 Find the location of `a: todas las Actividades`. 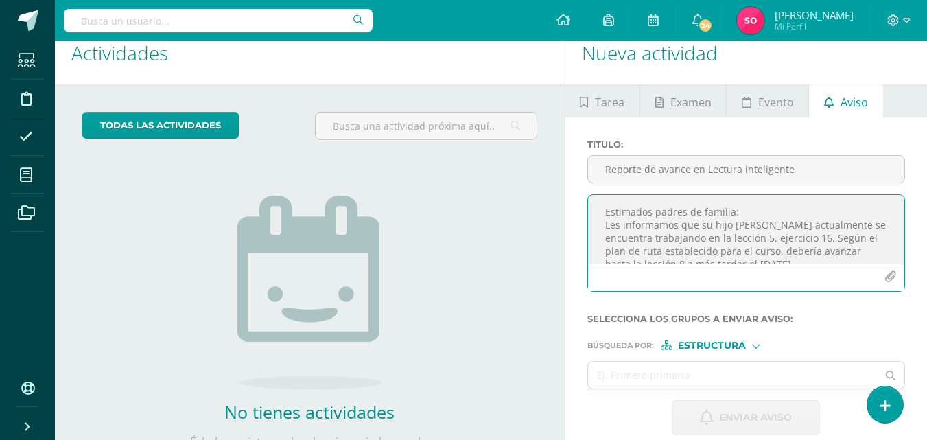

a: todas las Actividades is located at coordinates (161, 125).